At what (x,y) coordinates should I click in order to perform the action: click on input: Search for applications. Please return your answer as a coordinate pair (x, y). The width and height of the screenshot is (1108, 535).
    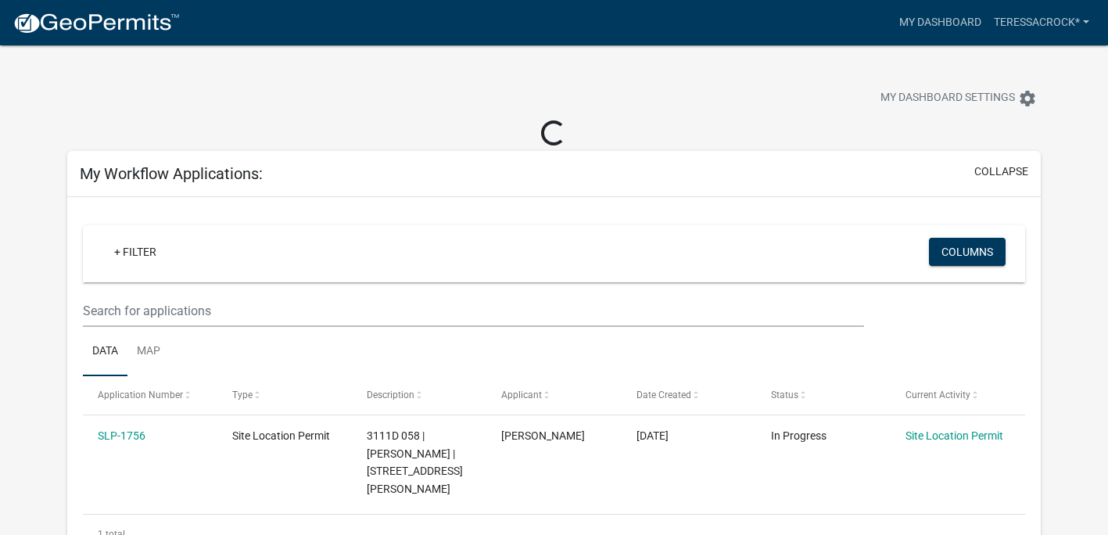
    Looking at the image, I should click on (473, 310).